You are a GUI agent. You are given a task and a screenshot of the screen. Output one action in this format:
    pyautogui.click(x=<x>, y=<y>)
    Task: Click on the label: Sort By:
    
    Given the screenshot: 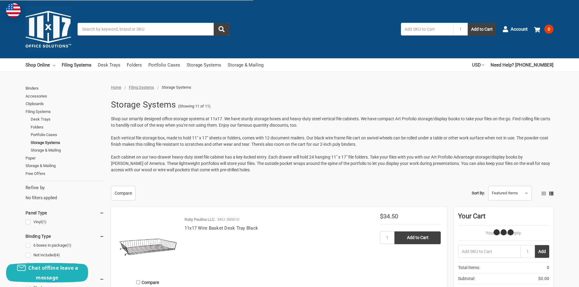 What is the action you would take?
    pyautogui.click(x=478, y=193)
    